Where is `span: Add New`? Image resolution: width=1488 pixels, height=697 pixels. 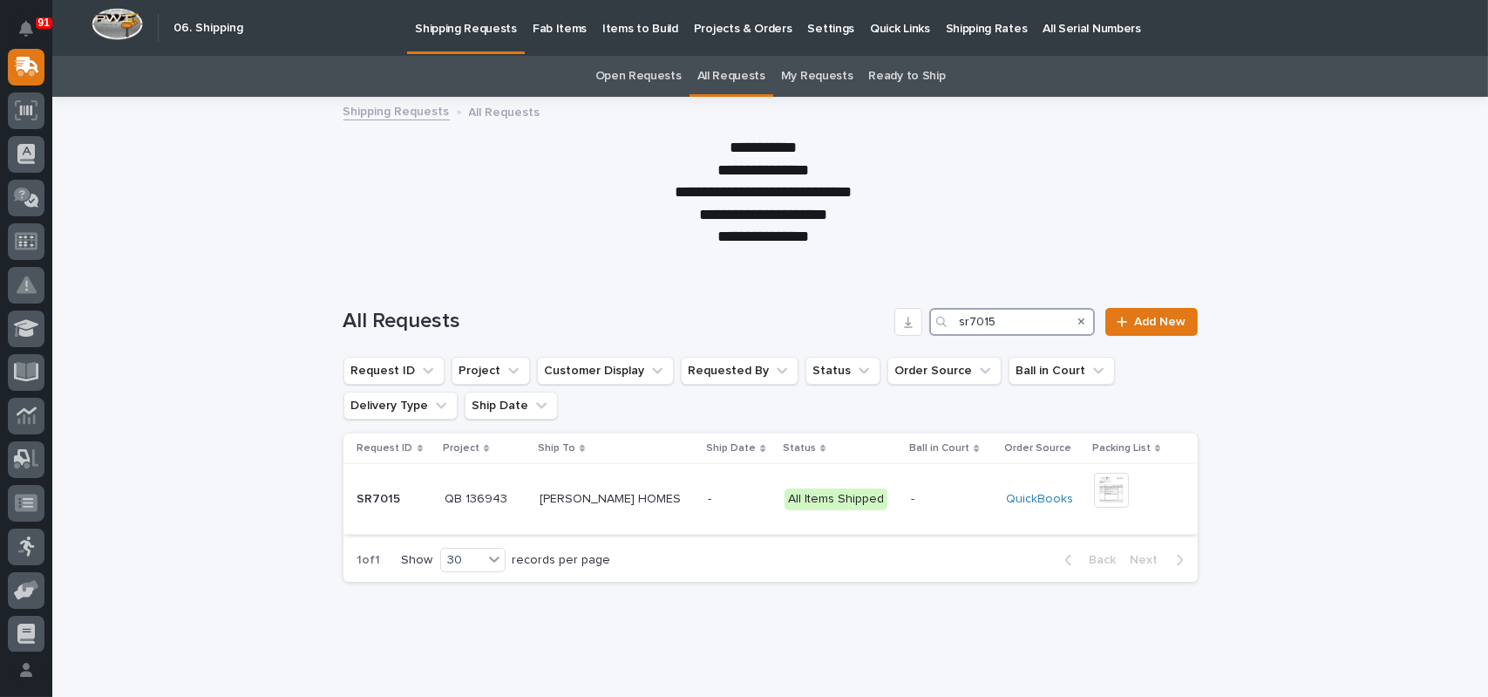 span: Add New is located at coordinates (1161, 322).